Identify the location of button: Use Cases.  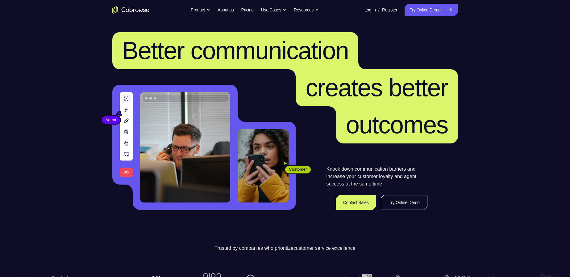
(274, 10).